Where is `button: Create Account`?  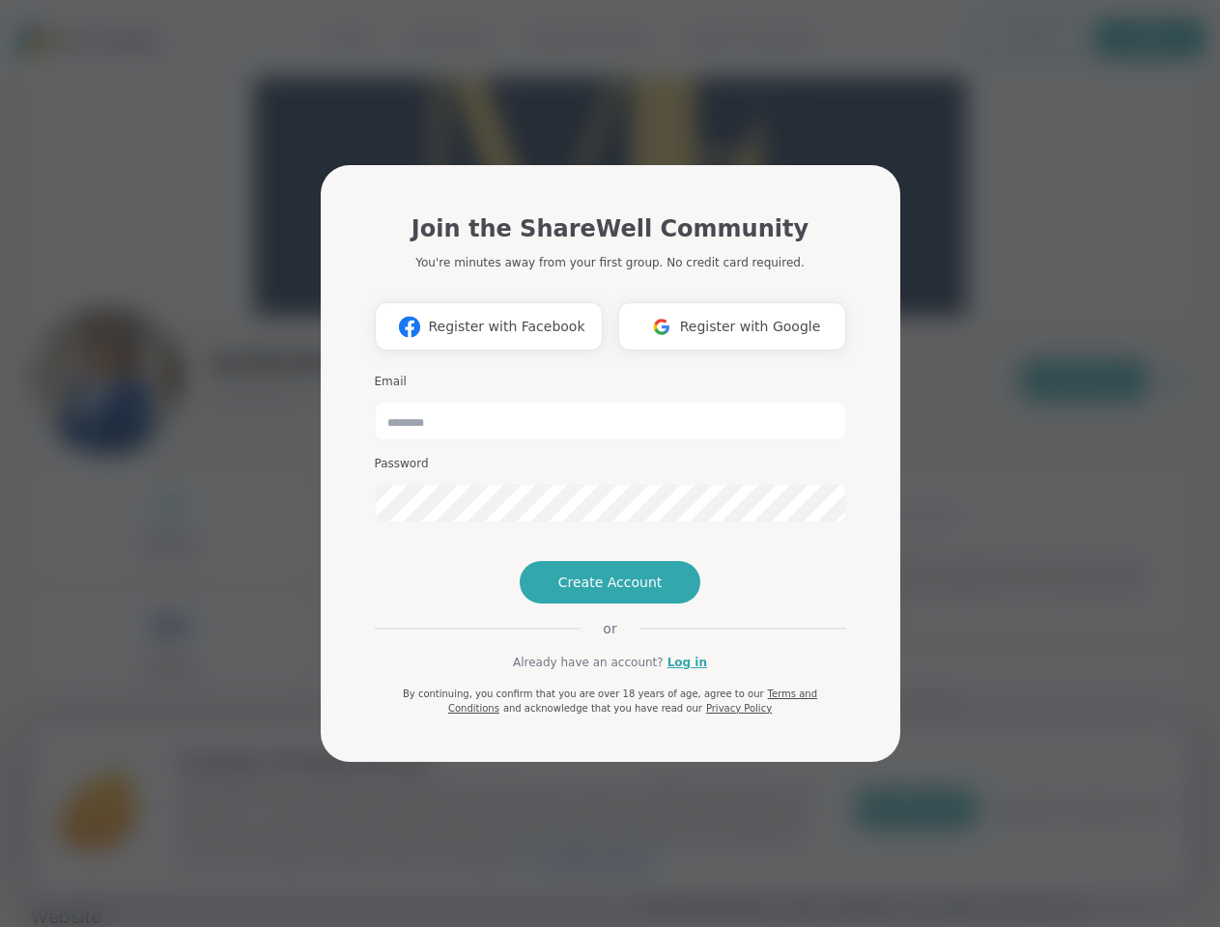
button: Create Account is located at coordinates (610, 582).